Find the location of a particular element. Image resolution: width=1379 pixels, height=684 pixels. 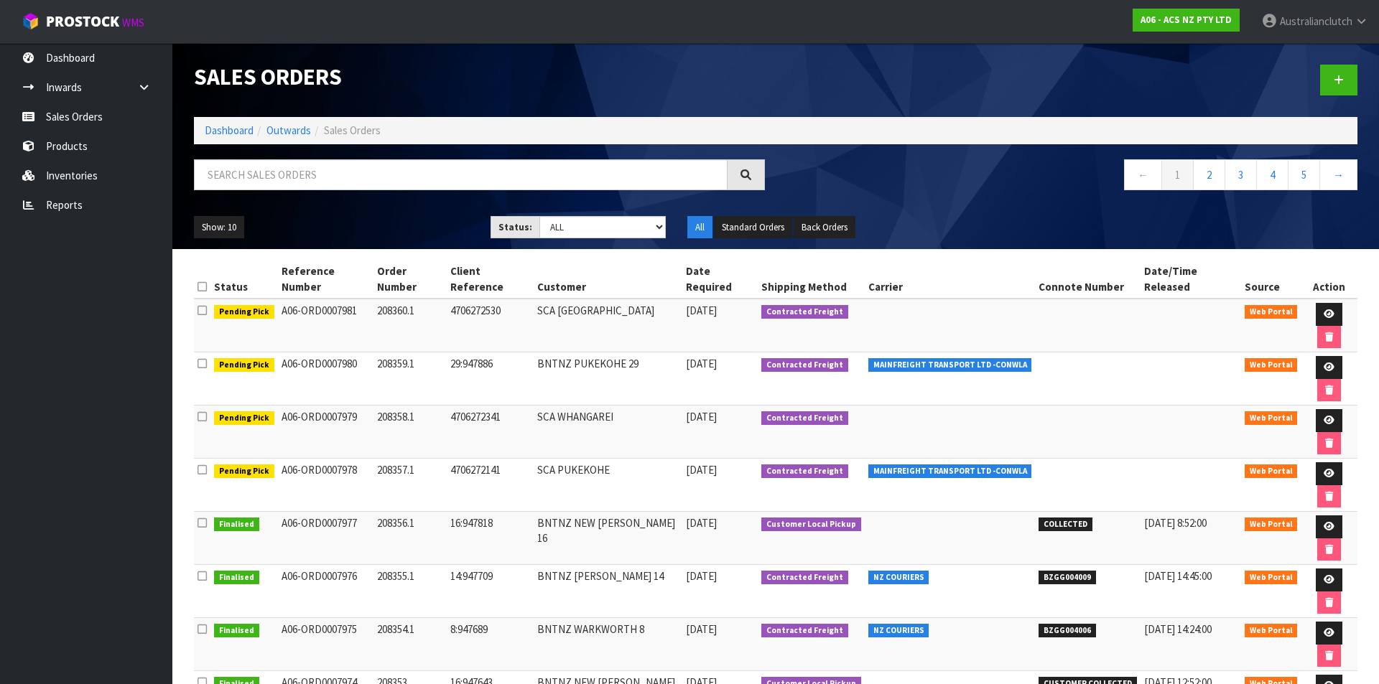

nav: Page navigation is located at coordinates (1072, 177).